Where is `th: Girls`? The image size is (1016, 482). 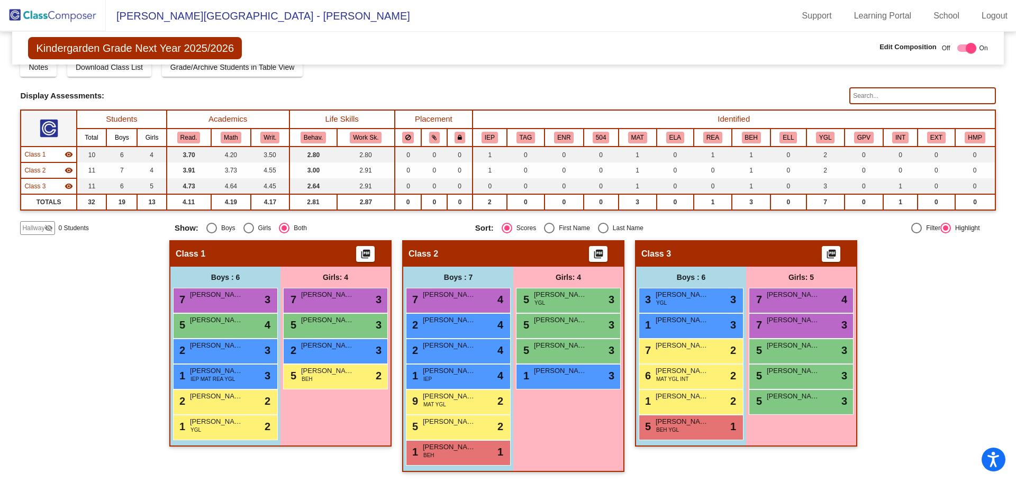 th: Girls is located at coordinates (151, 138).